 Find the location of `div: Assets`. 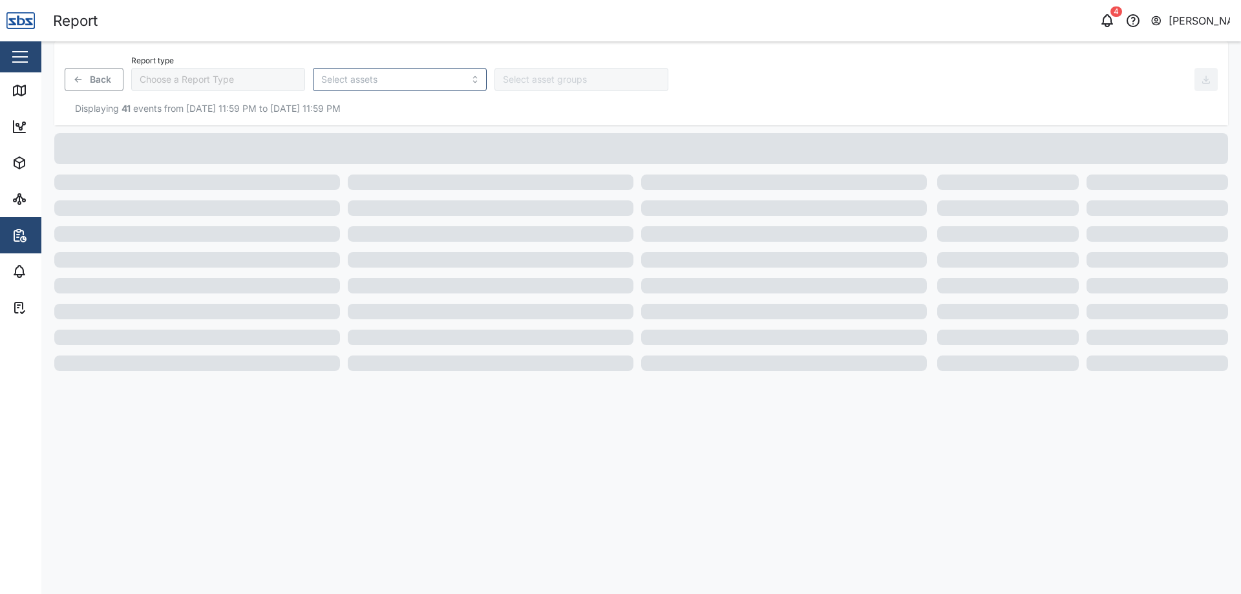

div: Assets is located at coordinates (54, 163).